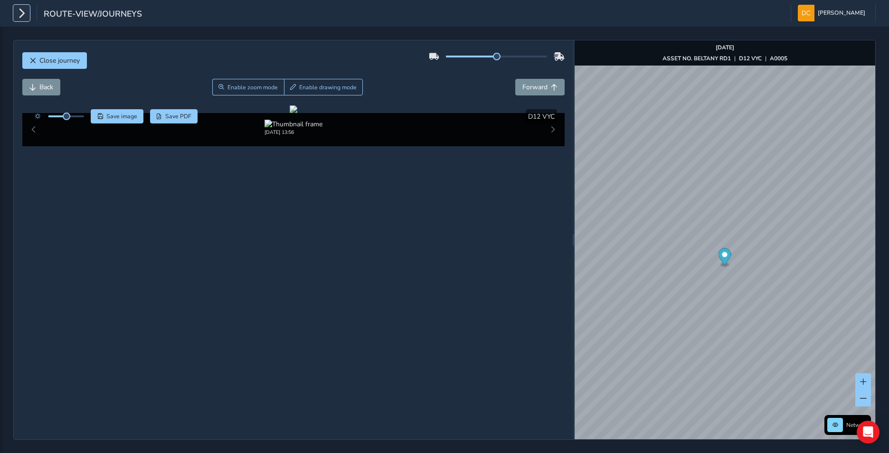 This screenshot has height=453, width=889. I want to click on button: Forward, so click(540, 87).